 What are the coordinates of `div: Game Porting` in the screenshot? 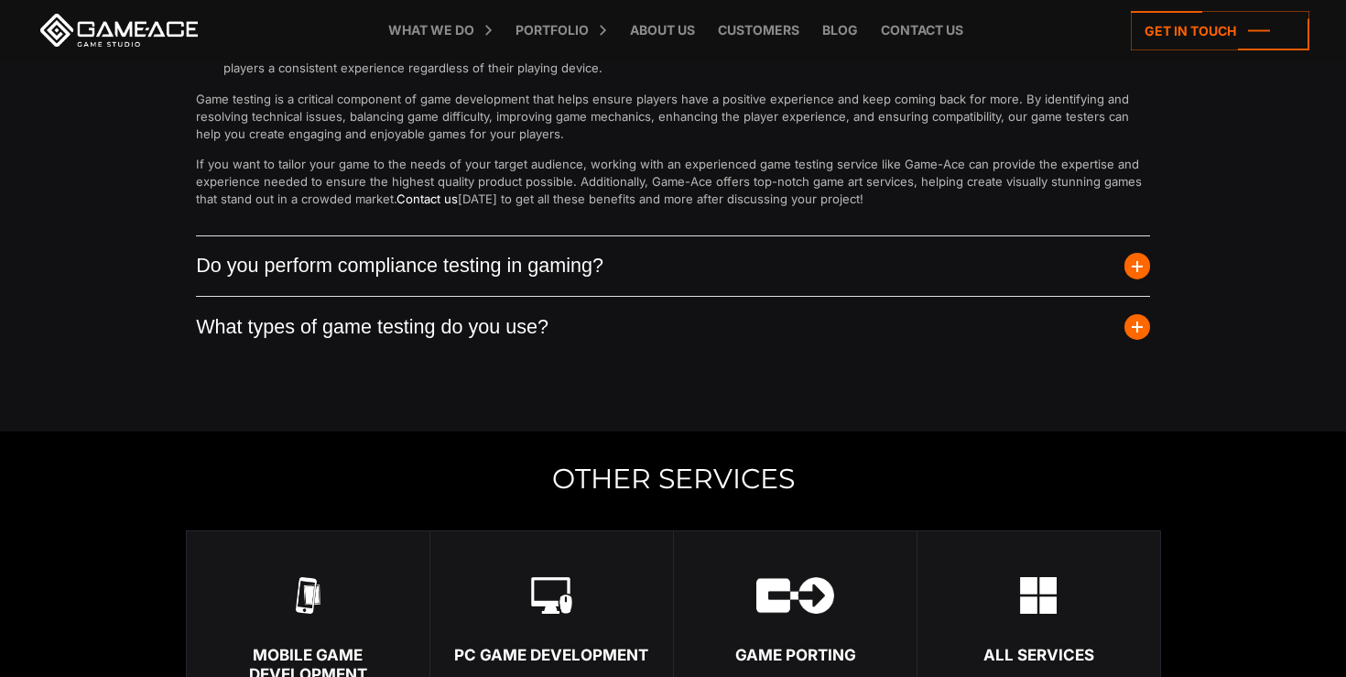 It's located at (795, 655).